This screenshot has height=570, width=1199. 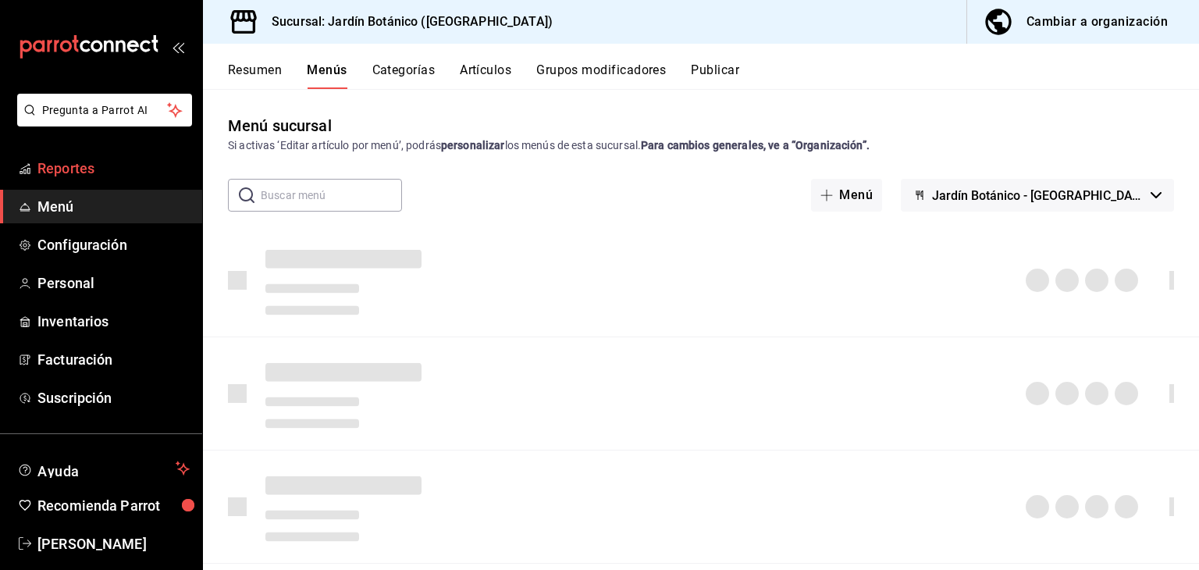 I want to click on button: Publicar, so click(x=715, y=76).